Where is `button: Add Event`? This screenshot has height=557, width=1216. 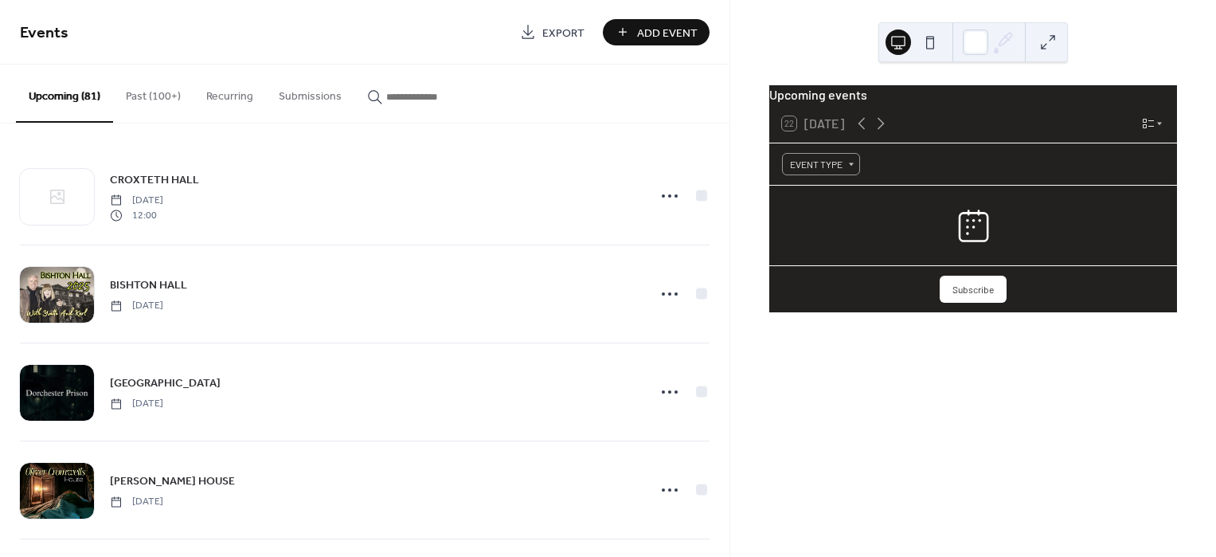
button: Add Event is located at coordinates (656, 32).